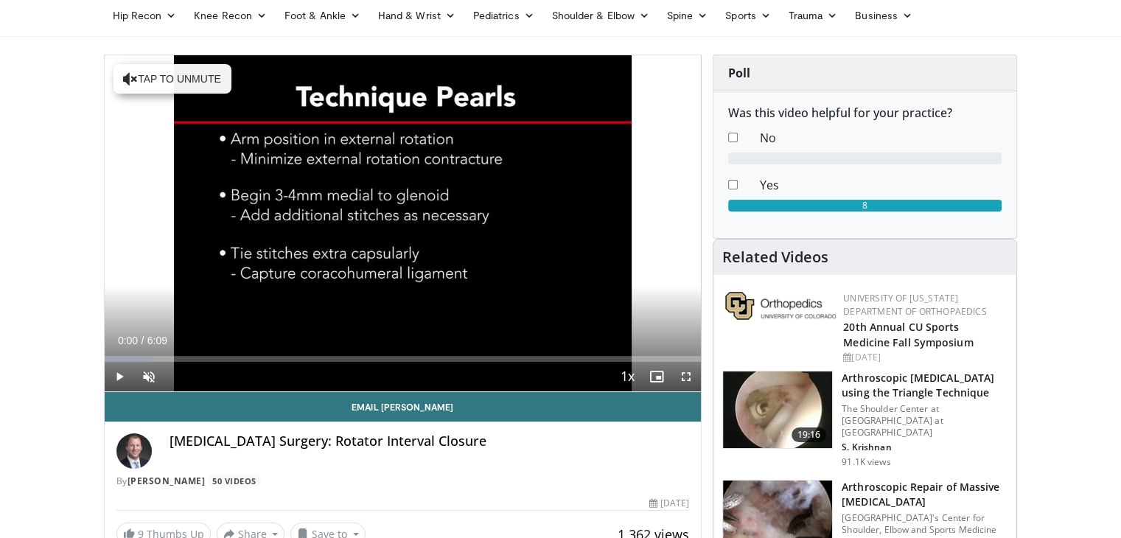  I want to click on img: 355603a8-37da-49b6-856f-e00d7e9307d3.png.150x105_q85_autocrop_double_scale_upscale_version-0.2.png, so click(780, 306).